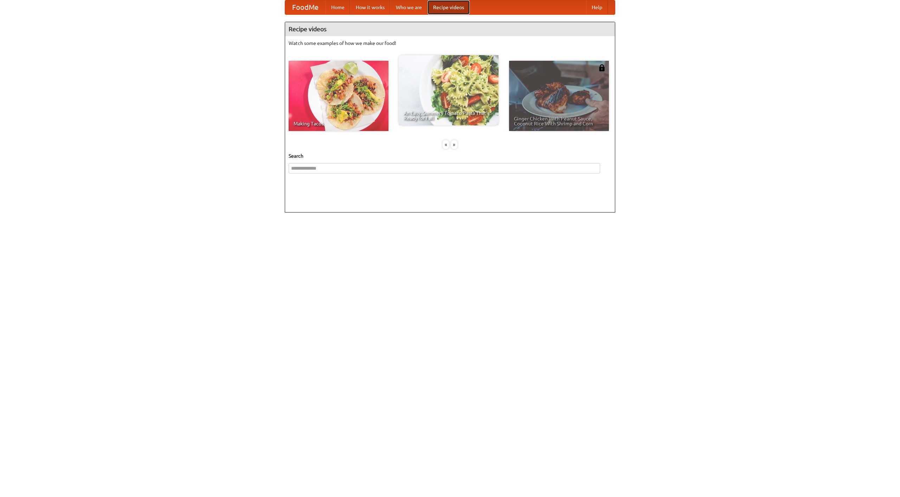 The width and height of the screenshot is (900, 497). What do you see at coordinates (339, 124) in the screenshot?
I see `span: Making Tacos` at bounding box center [339, 124].